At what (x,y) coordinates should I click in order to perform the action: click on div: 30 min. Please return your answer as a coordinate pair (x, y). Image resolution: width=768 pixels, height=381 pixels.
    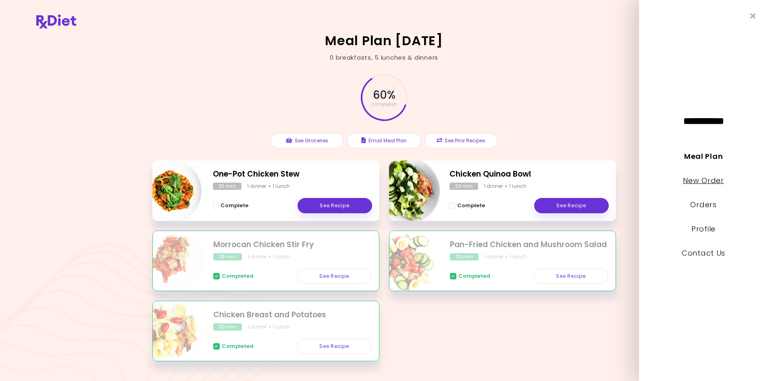
    Looking at the image, I should click on (227, 327).